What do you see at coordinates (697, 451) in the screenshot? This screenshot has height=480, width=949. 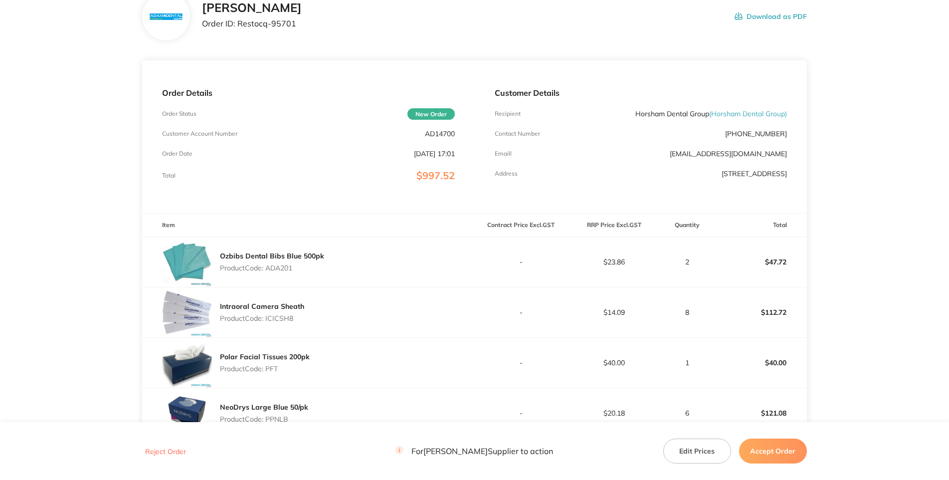 I see `button: Edit Prices` at bounding box center [697, 451].